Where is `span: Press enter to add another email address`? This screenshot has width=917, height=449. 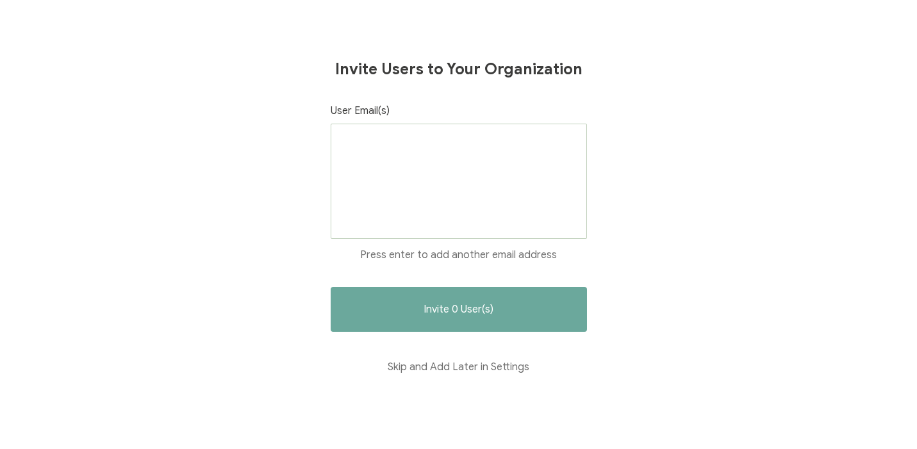
span: Press enter to add another email address is located at coordinates (458, 255).